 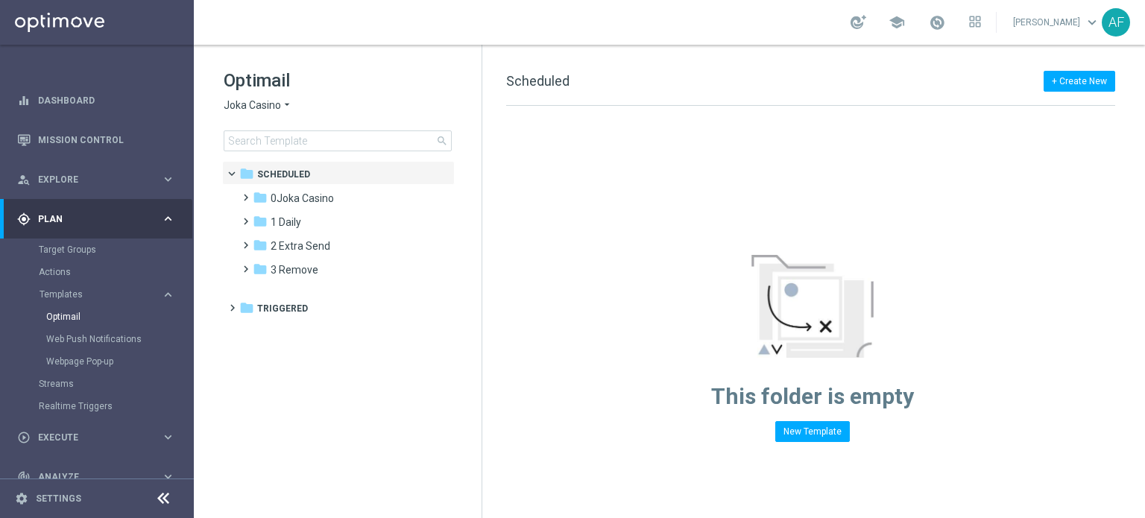 I want to click on i: track_changes, so click(x=24, y=477).